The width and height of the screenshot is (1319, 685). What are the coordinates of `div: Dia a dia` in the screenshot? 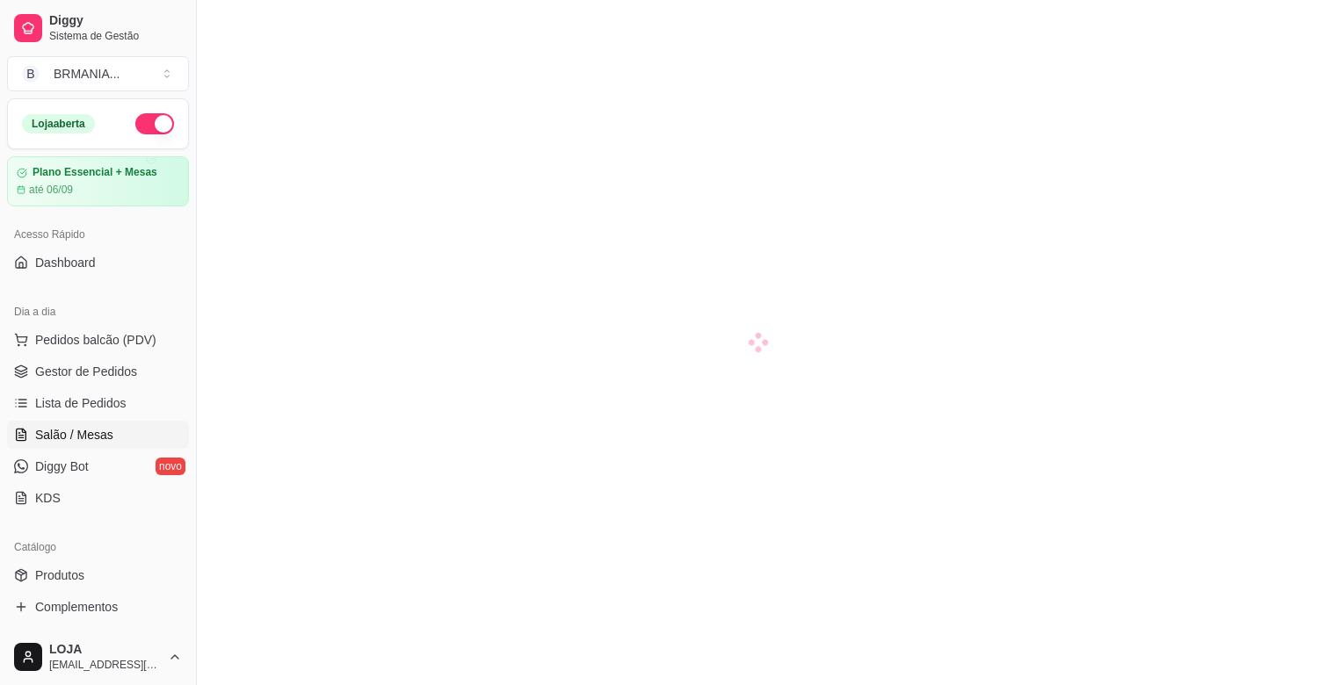 It's located at (98, 312).